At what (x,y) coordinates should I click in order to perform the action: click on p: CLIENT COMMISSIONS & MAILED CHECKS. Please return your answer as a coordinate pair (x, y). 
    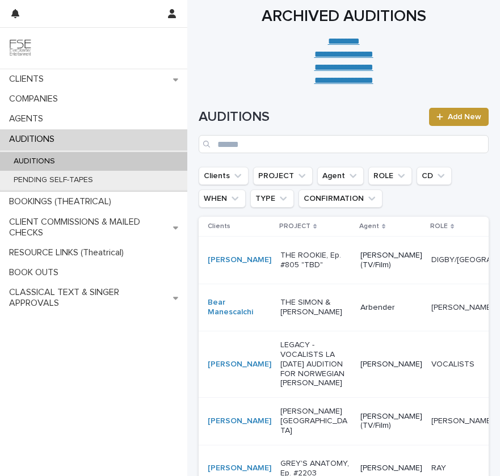
    Looking at the image, I should click on (89, 228).